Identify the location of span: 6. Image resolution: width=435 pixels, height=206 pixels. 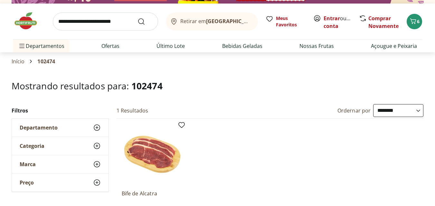
(418, 21).